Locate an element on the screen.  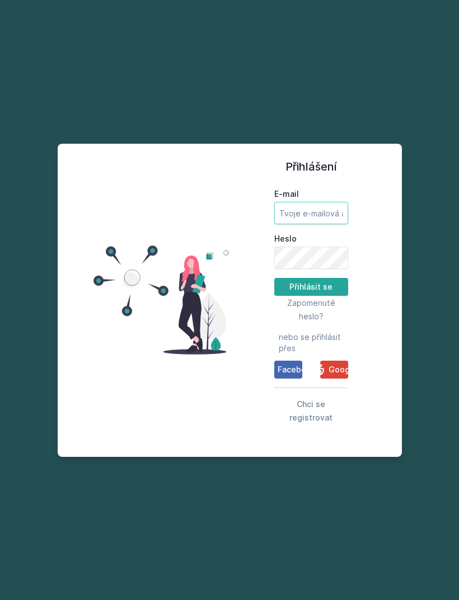
span: Facebook is located at coordinates (296, 370).